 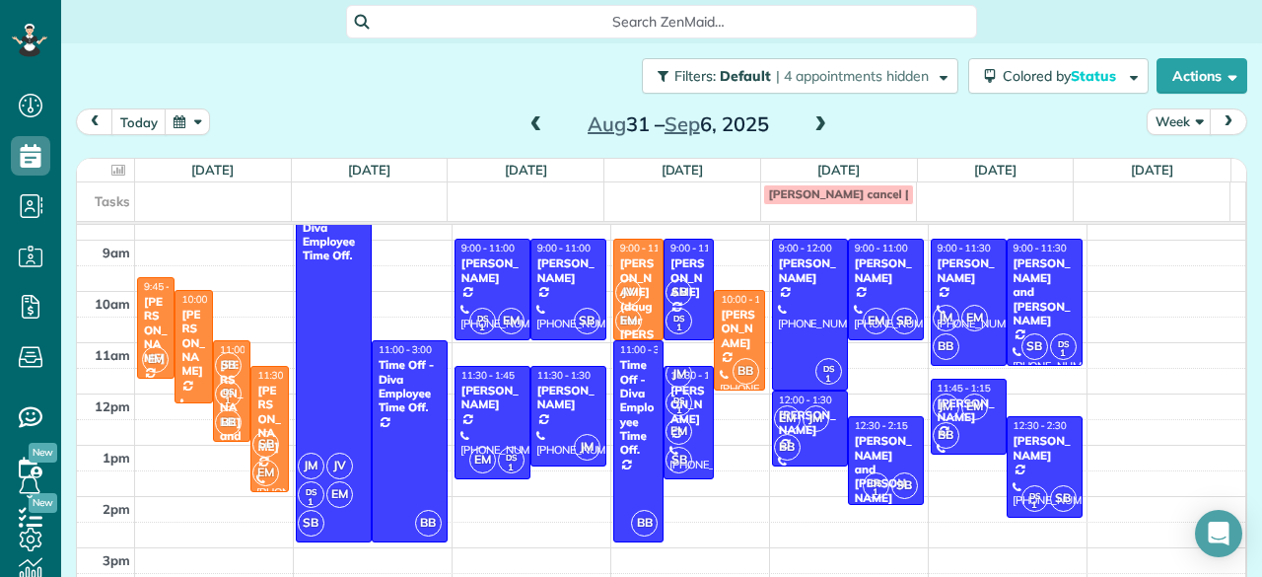 I want to click on span: Colored by, so click(x=1063, y=76).